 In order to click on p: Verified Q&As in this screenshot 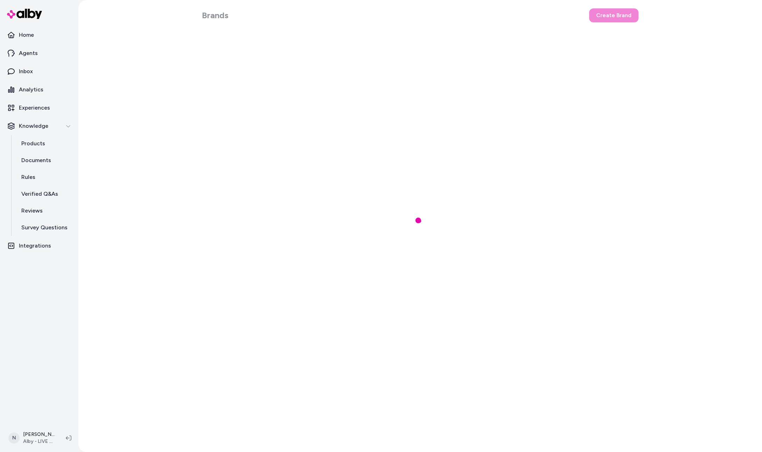, I will do `click(40, 194)`.